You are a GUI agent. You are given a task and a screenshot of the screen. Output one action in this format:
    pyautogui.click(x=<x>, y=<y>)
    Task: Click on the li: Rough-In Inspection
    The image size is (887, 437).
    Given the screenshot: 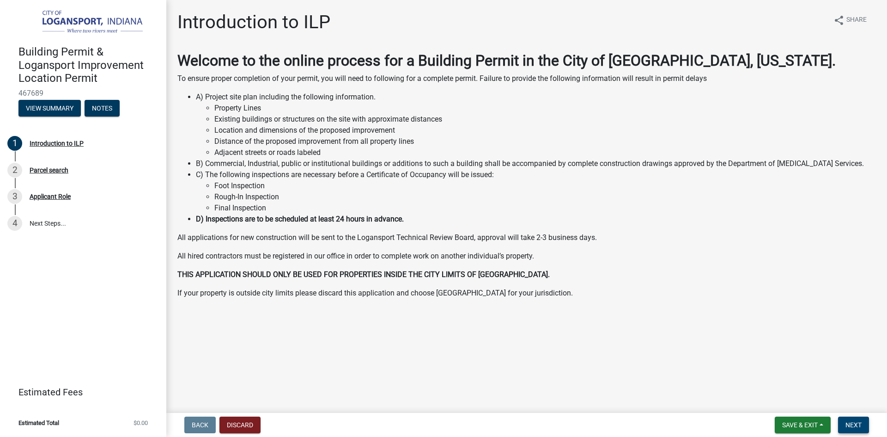 What is the action you would take?
    pyautogui.click(x=545, y=197)
    